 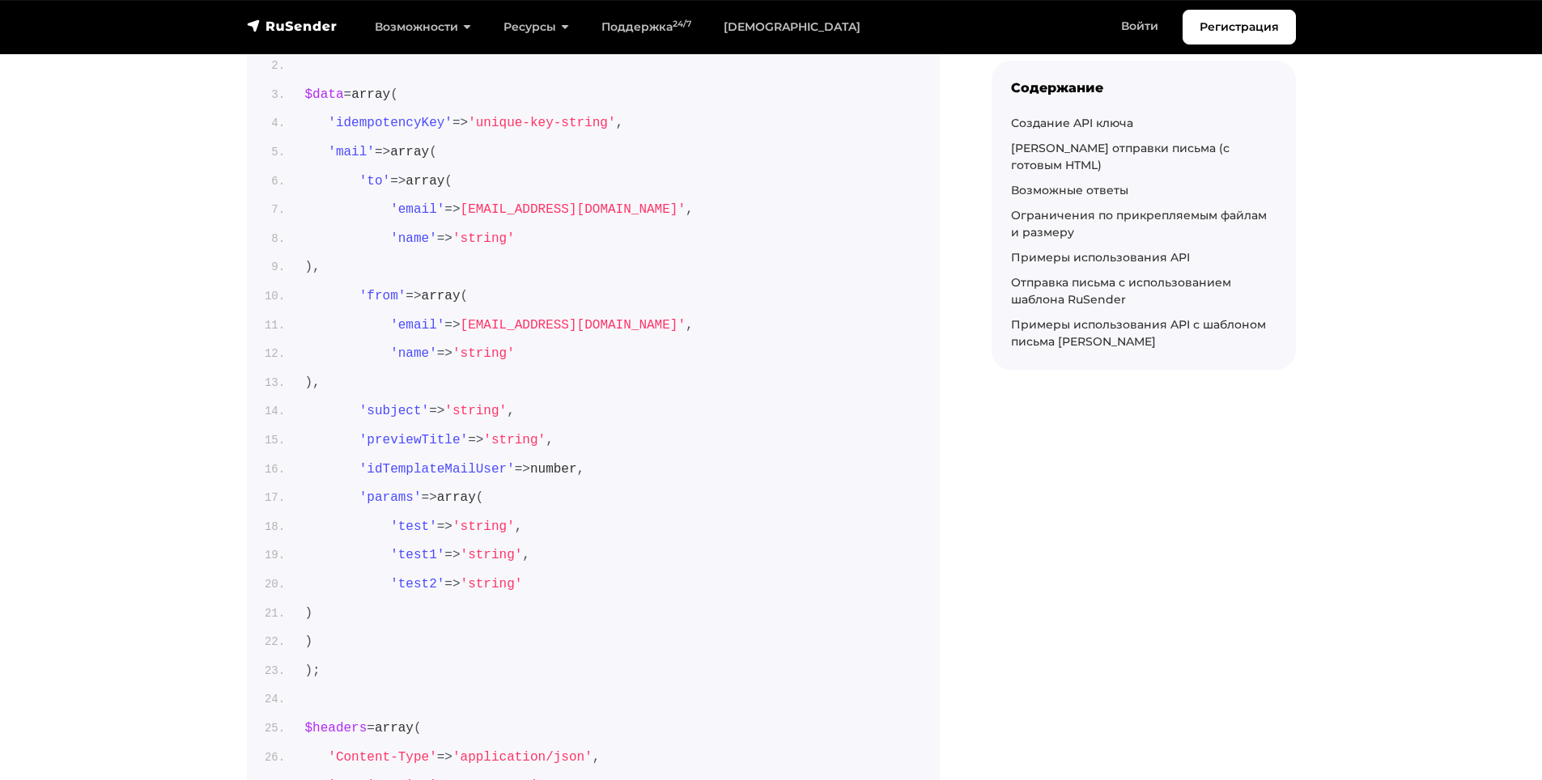 What do you see at coordinates (1069, 190) in the screenshot?
I see `a: Возможные ответы` at bounding box center [1069, 190].